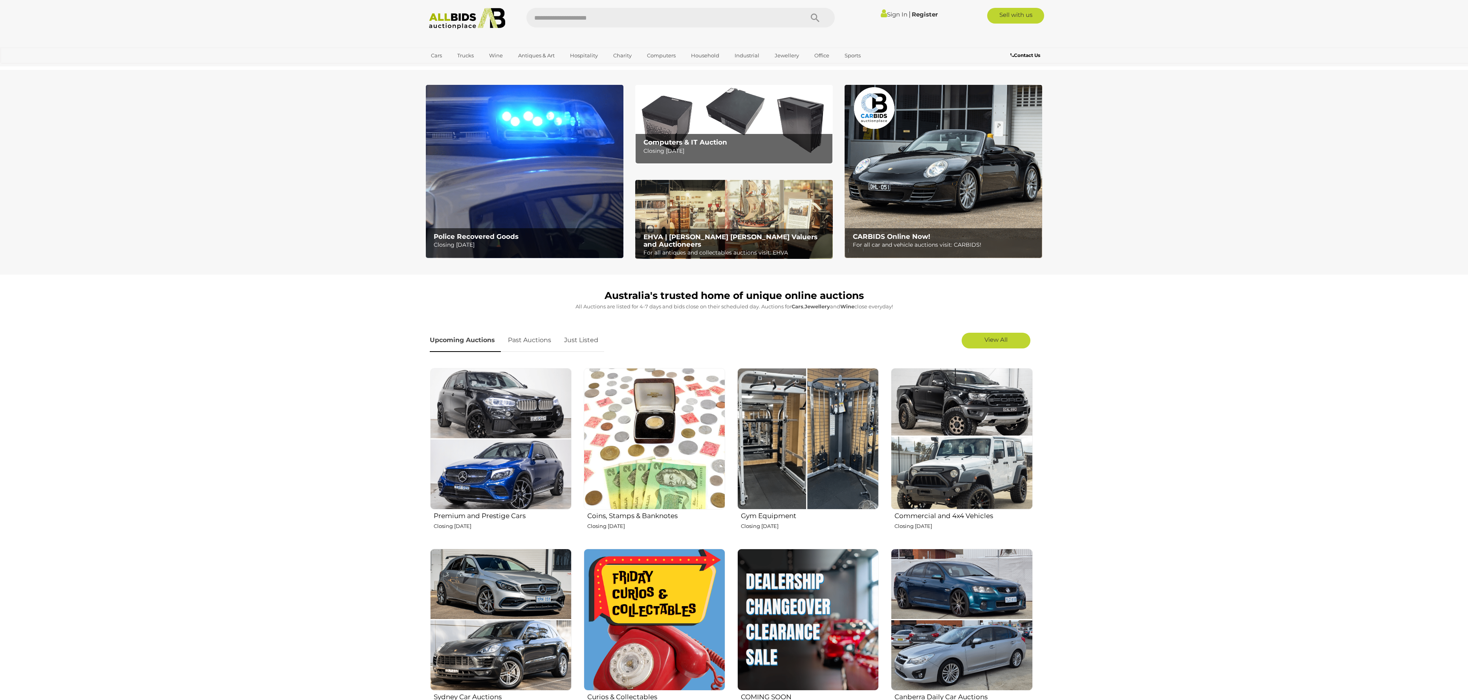 This screenshot has height=700, width=1468. I want to click on a: Charity, so click(622, 55).